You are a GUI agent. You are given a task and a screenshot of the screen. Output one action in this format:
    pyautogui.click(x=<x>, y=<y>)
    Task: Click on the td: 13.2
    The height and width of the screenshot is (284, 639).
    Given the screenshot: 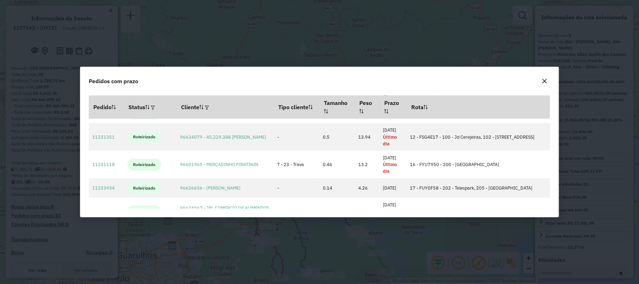 What is the action you would take?
    pyautogui.click(x=367, y=164)
    